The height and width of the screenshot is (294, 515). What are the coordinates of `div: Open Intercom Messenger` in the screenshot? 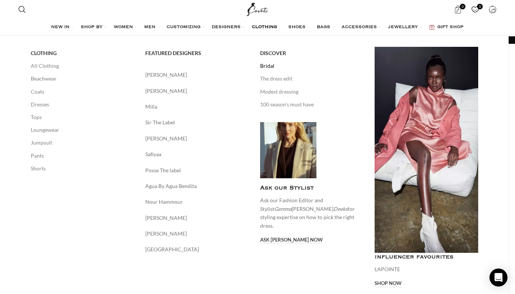 It's located at (498, 278).